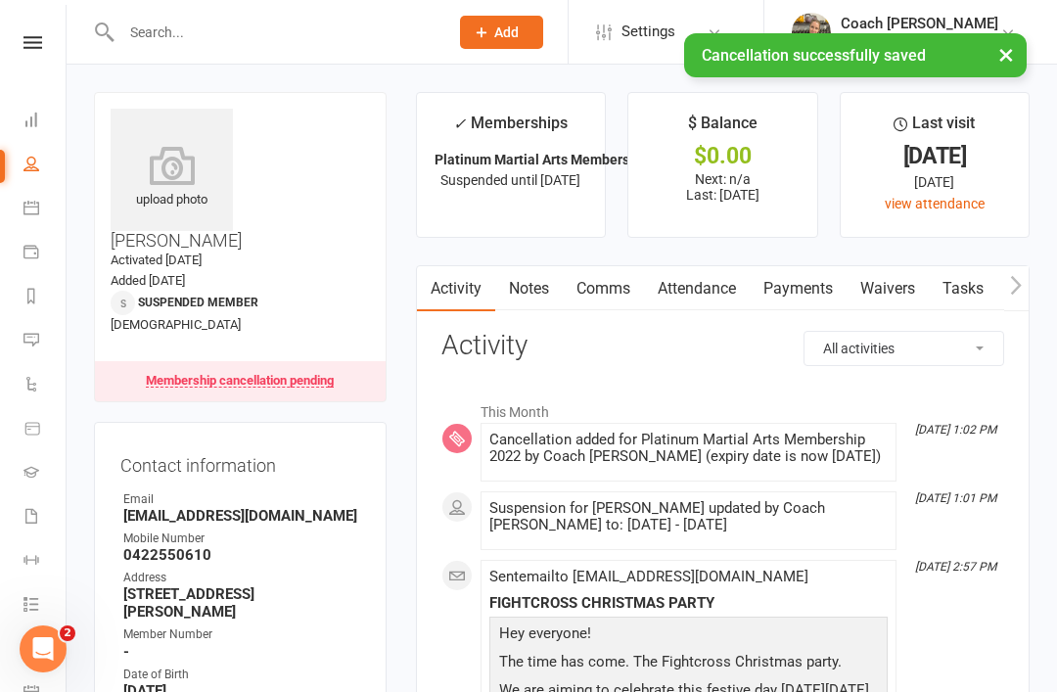  What do you see at coordinates (242, 555) in the screenshot?
I see `strong: 0422550610` at bounding box center [242, 555].